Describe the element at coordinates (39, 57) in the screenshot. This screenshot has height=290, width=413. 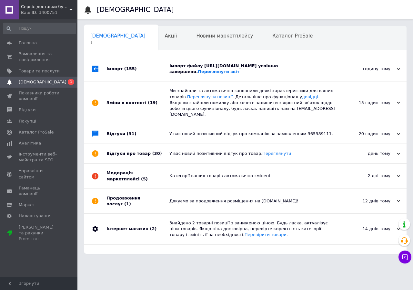
I see `span: Замовлення та повідомлення` at that location.